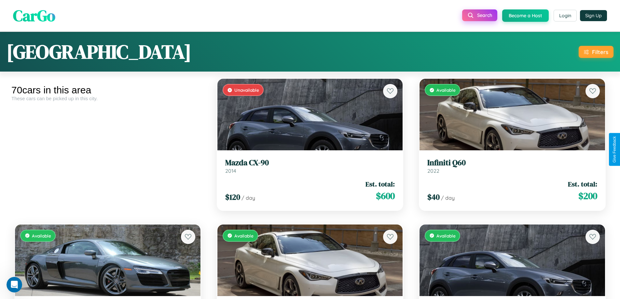  What do you see at coordinates (512, 166) in the screenshot?
I see `a: Infiniti Q602022` at bounding box center [512, 166].